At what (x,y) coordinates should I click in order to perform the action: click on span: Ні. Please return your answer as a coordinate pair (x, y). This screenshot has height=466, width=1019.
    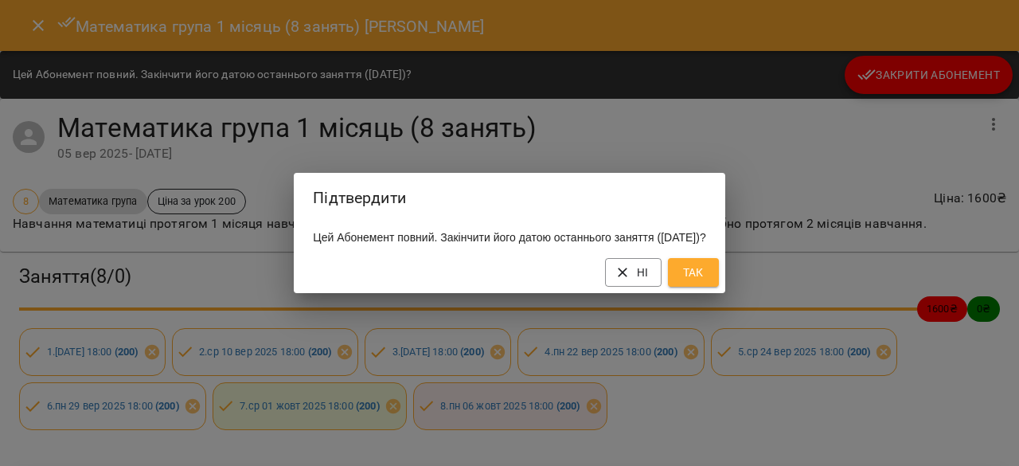
    Looking at the image, I should click on (633, 272).